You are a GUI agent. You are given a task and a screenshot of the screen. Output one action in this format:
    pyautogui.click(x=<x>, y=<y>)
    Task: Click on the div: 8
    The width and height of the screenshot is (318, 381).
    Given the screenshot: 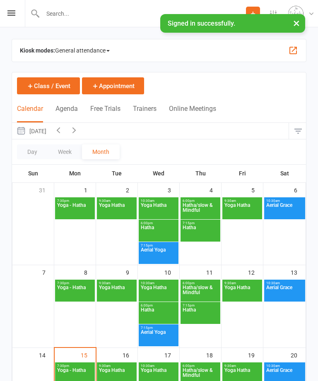 What is the action you would take?
    pyautogui.click(x=90, y=272)
    